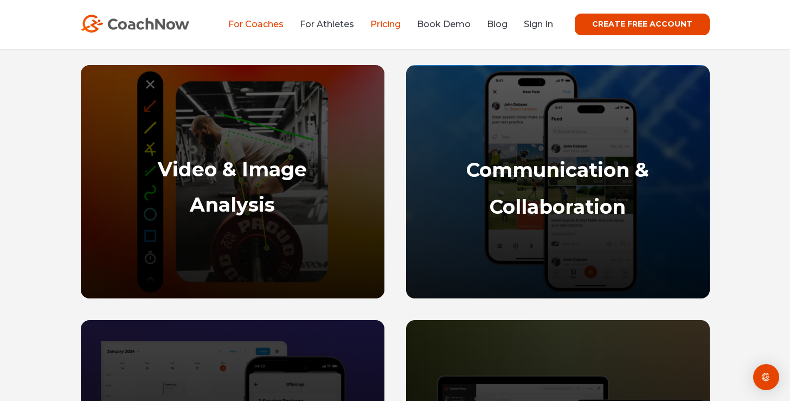  I want to click on a: Collaboration, so click(558, 207).